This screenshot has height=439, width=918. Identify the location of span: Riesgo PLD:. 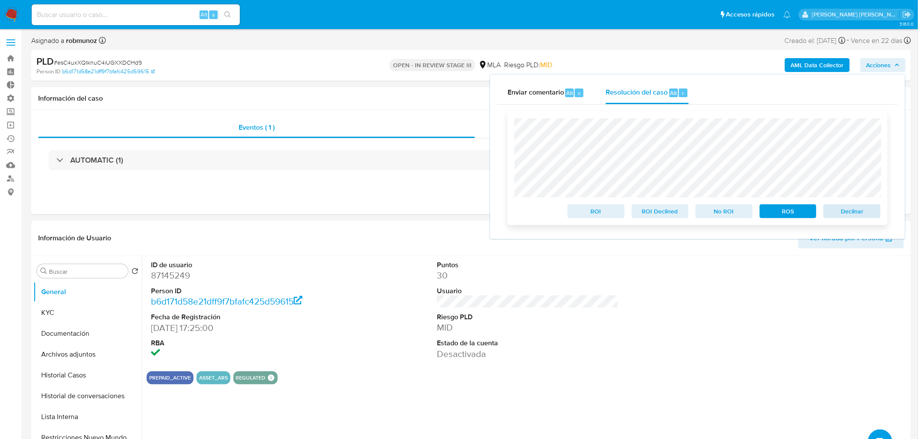
(528, 65).